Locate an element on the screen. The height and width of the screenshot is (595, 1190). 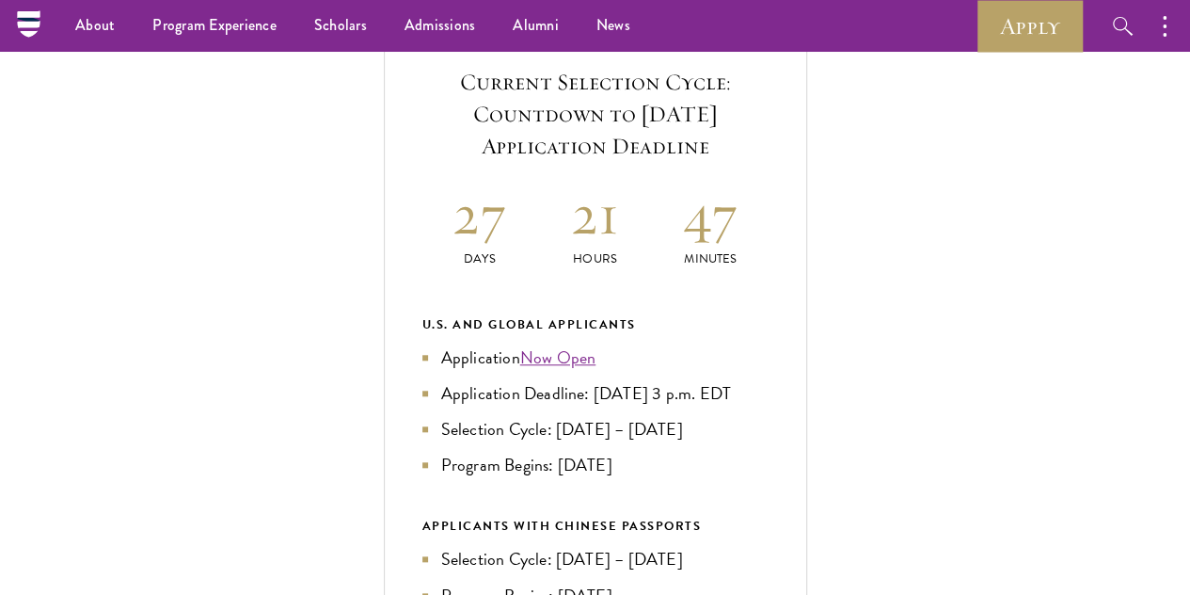
li: Application is located at coordinates (596, 358).